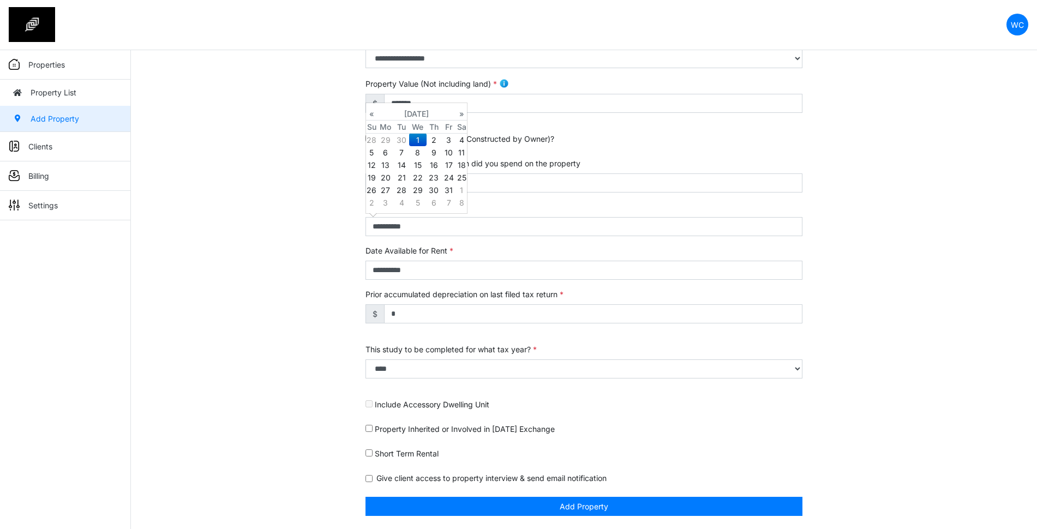 The height and width of the screenshot is (529, 1037). I want to click on th: We, so click(417, 127).